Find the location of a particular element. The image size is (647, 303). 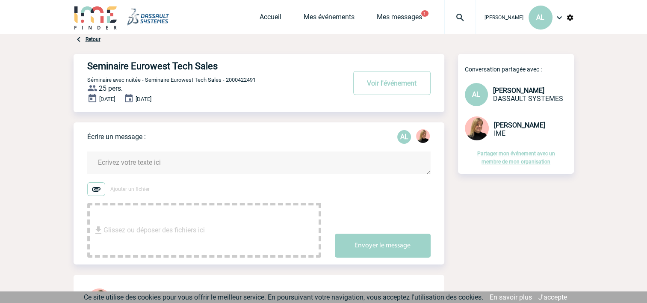

p: AL is located at coordinates (404, 137).